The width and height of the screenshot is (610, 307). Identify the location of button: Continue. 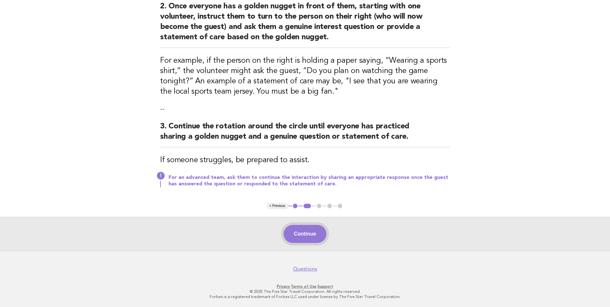
(305, 234).